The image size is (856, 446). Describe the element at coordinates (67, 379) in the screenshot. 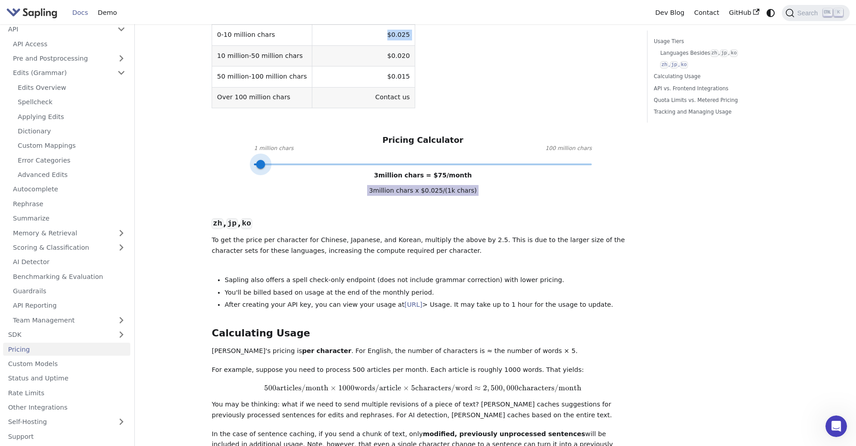

I see `a: Status and Uptime` at that location.